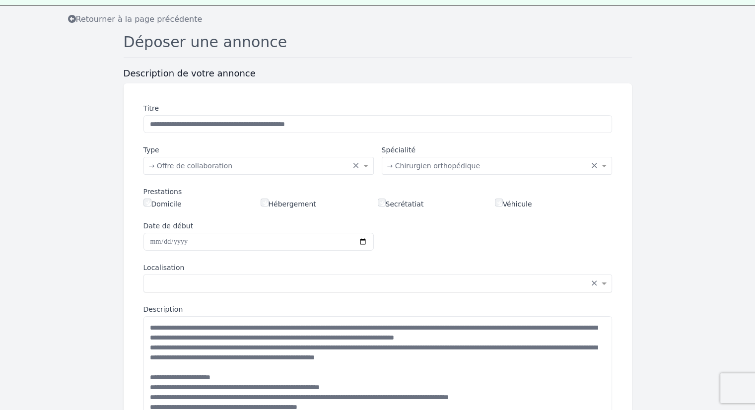 This screenshot has width=755, height=410. Describe the element at coordinates (497, 150) in the screenshot. I see `label: Spécialité` at that location.